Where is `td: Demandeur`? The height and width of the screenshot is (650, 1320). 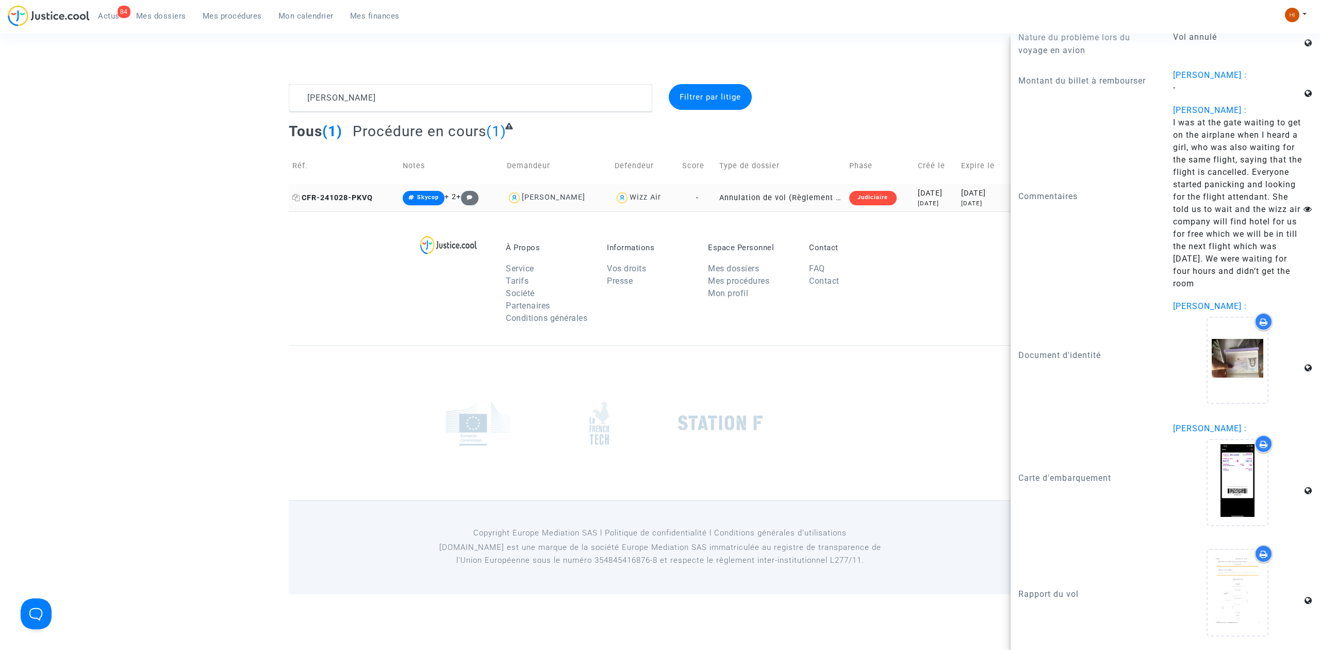 td: Demandeur is located at coordinates (557, 166).